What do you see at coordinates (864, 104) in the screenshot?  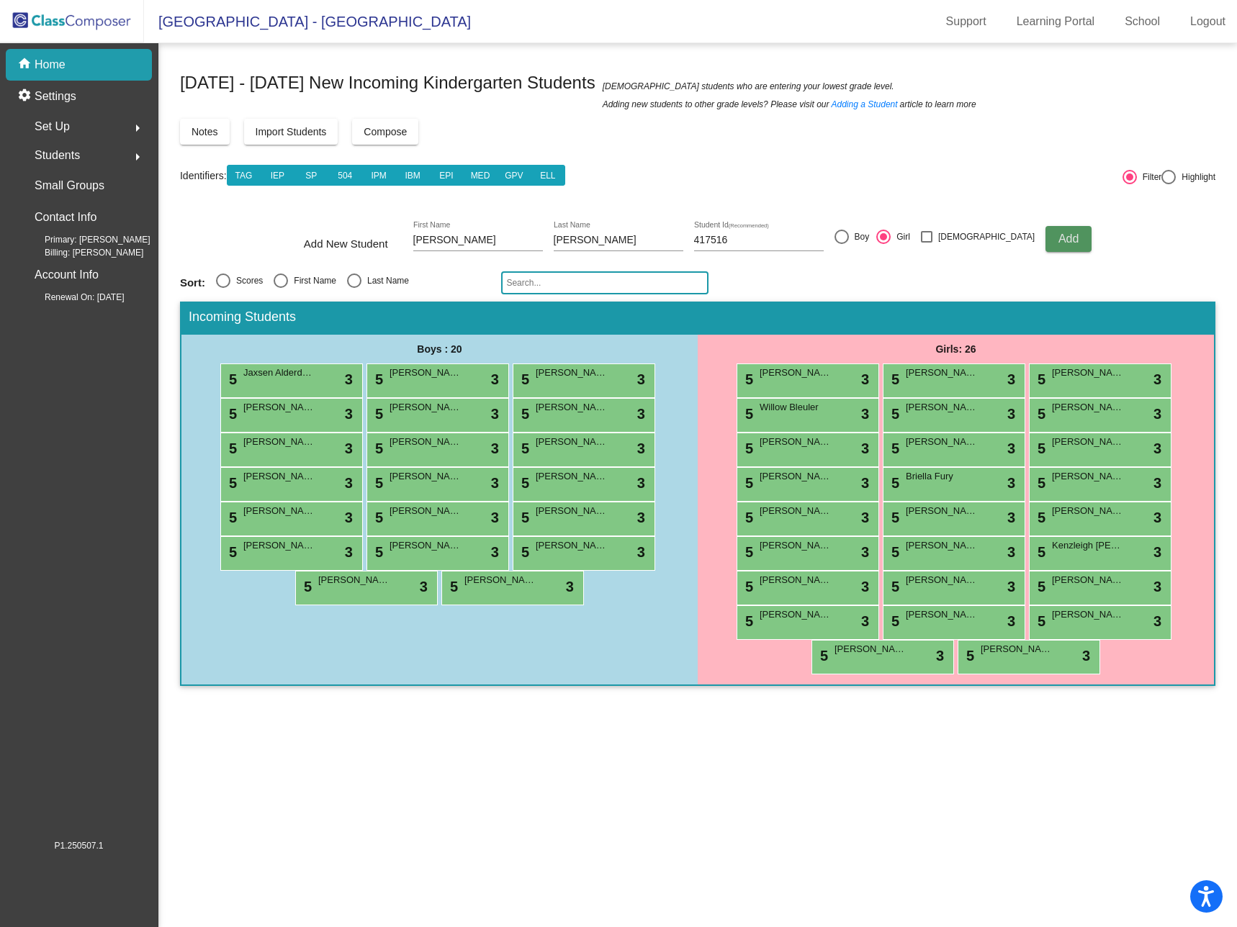 I see `a: Adding a Student` at bounding box center [864, 104].